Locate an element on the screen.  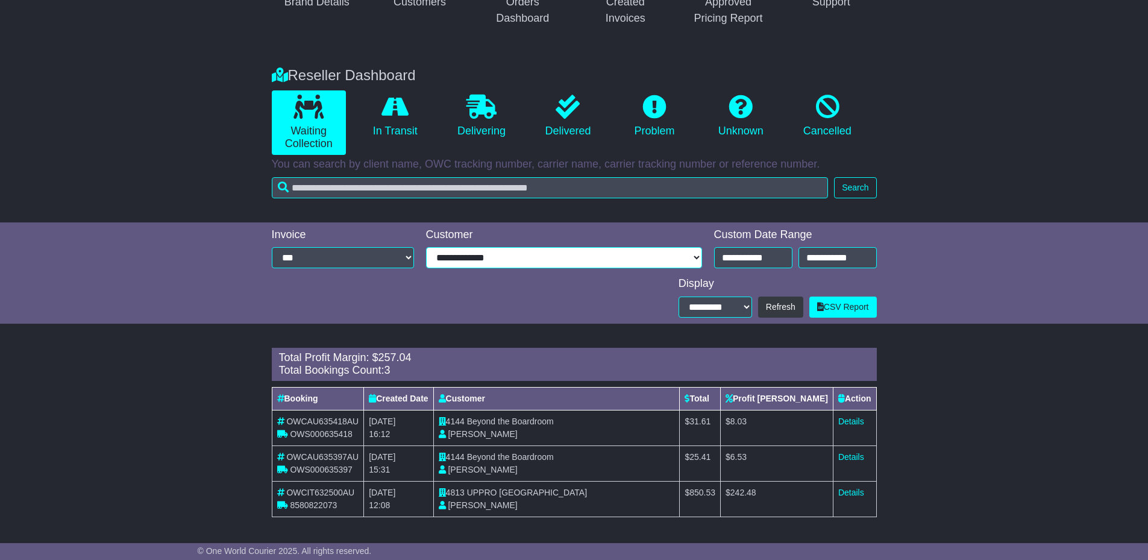
th: Created Date is located at coordinates (398, 398).